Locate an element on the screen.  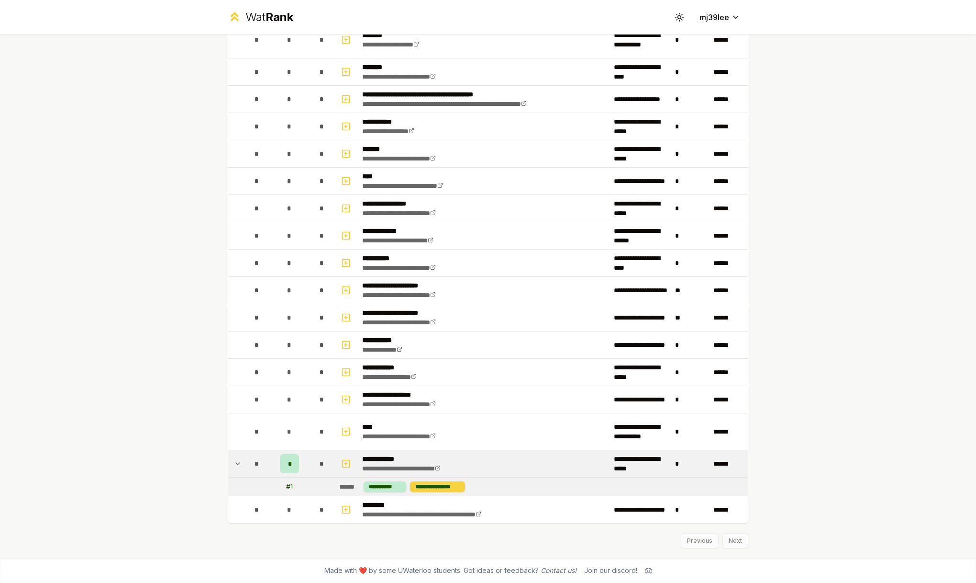
a: WatRank is located at coordinates (260, 17).